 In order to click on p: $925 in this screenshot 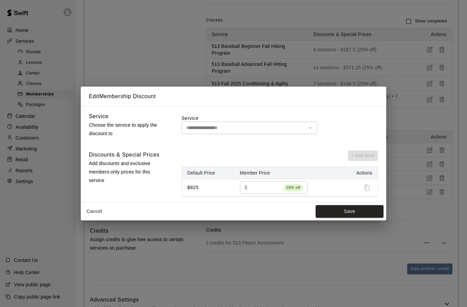, I will do `click(208, 187)`.